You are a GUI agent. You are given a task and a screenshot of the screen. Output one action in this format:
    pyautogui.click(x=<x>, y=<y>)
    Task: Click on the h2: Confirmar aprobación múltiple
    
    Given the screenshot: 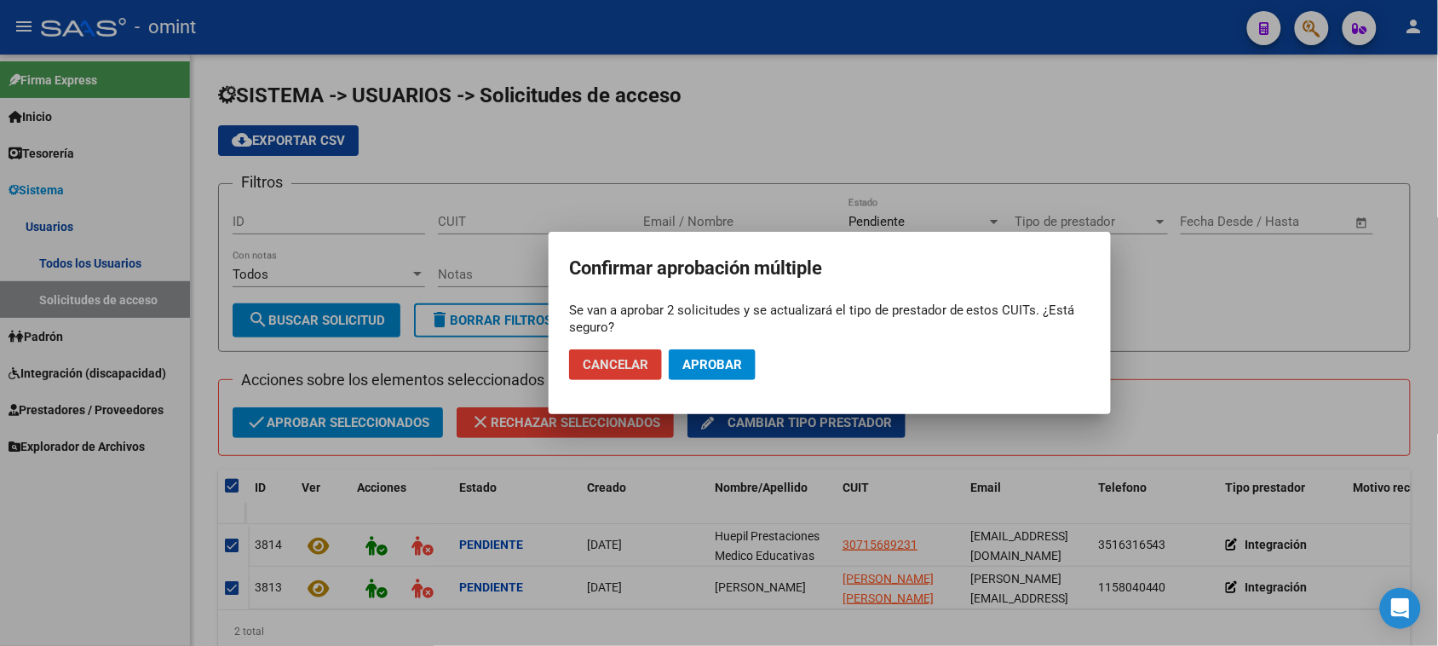 What is the action you would take?
    pyautogui.click(x=830, y=268)
    